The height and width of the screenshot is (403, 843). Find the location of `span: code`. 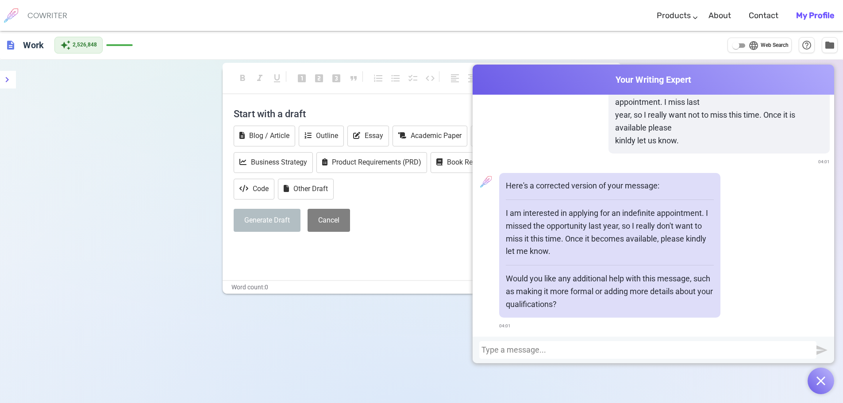

span: code is located at coordinates (430, 78).